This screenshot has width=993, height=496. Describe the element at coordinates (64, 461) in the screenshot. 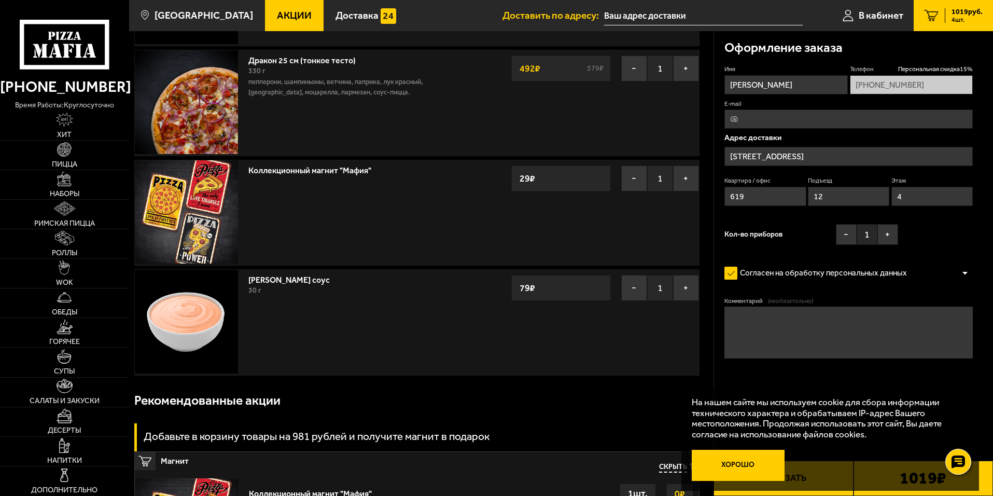

I see `span: Напитки` at that location.